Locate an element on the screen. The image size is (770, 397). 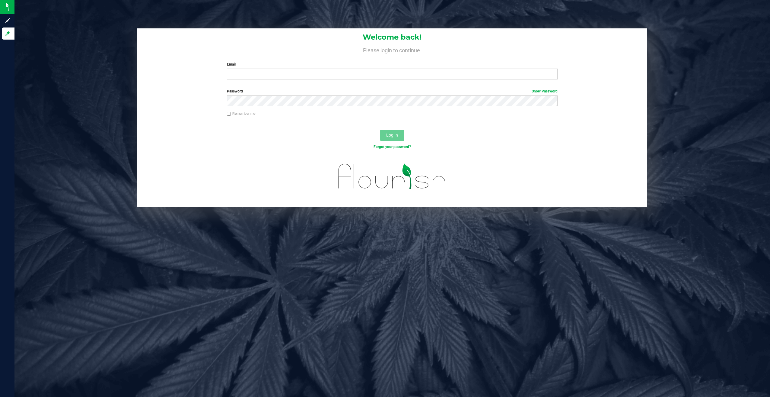
span: Password is located at coordinates (235, 91).